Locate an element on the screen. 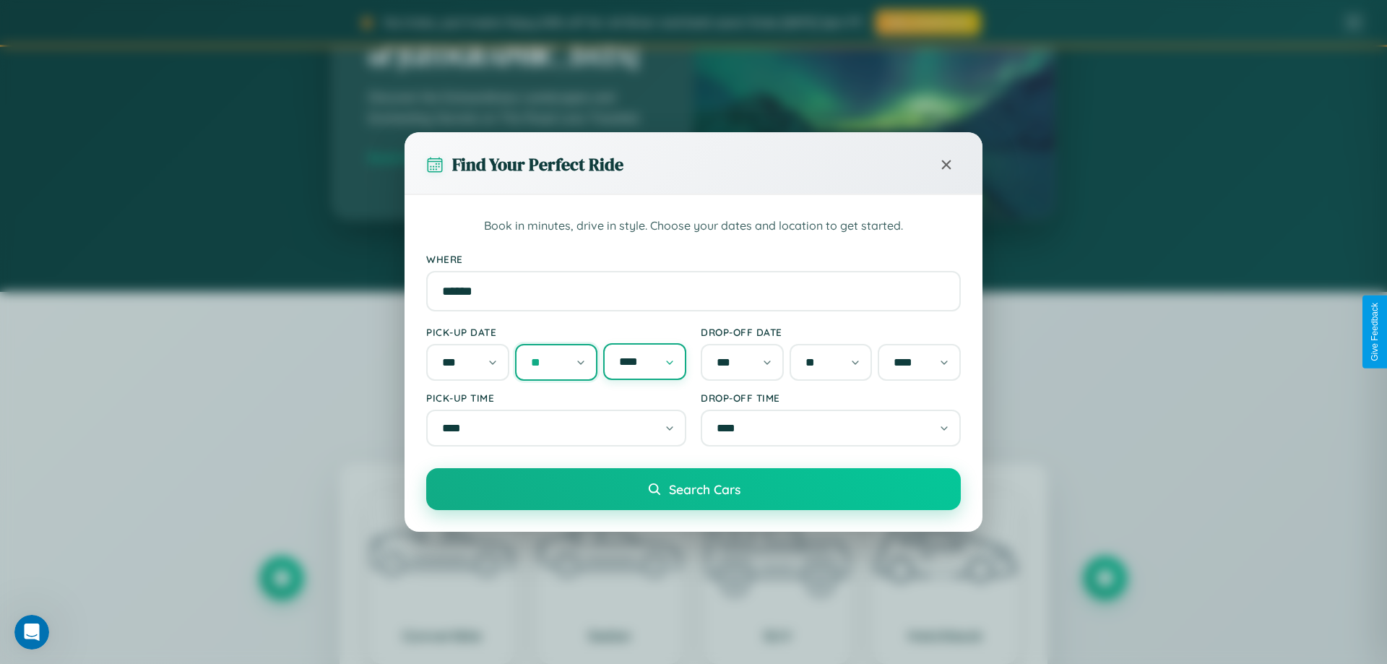  label: Pick-up Date is located at coordinates (556, 332).